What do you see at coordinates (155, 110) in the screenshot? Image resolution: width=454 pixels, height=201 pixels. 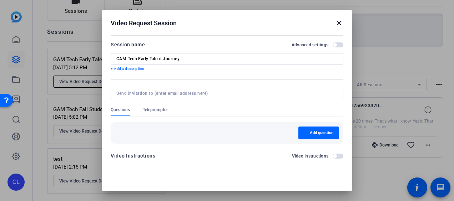 I see `span: Teleprompter` at bounding box center [155, 110].